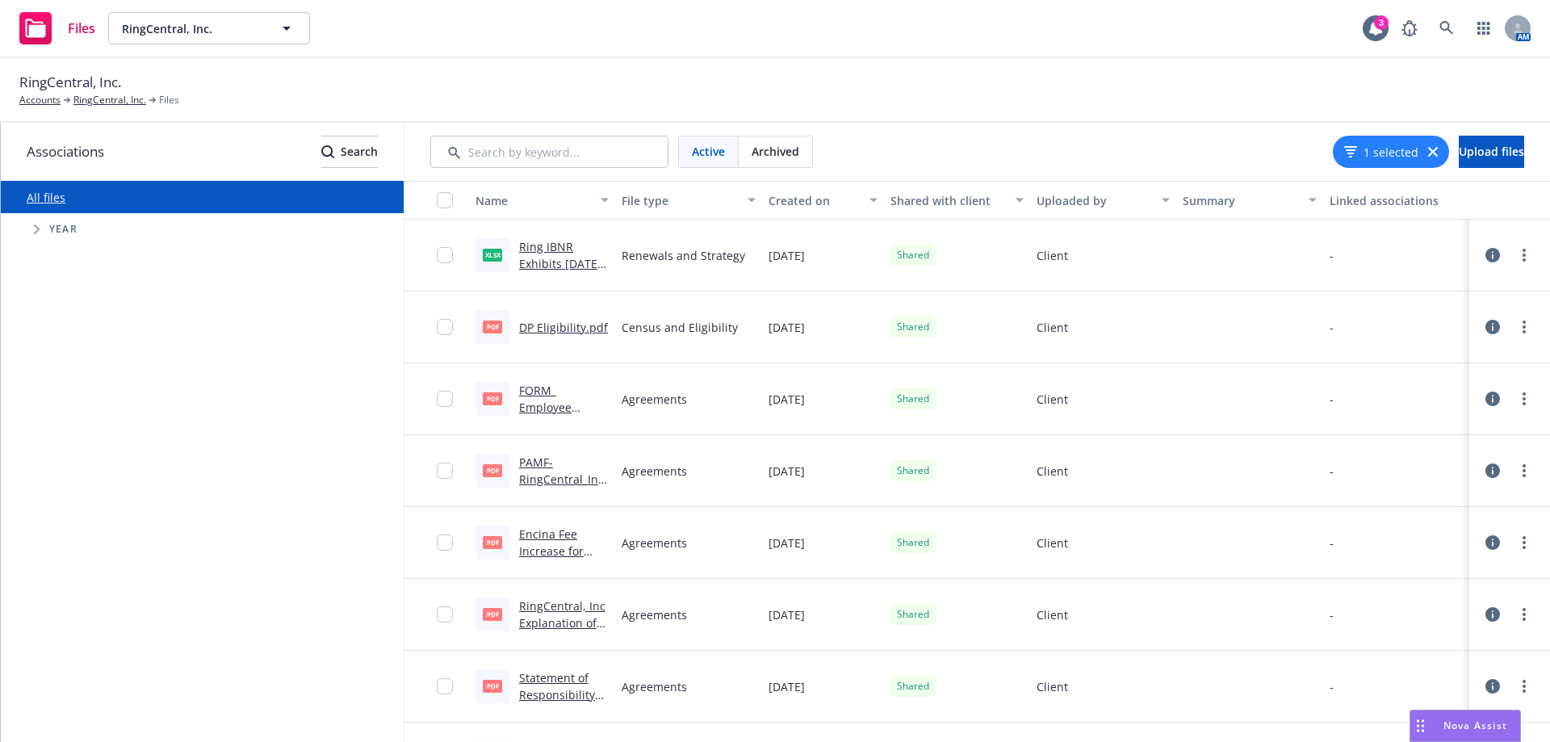 The height and width of the screenshot is (742, 1550). Describe the element at coordinates (445, 200) in the screenshot. I see `input: Select all` at that location.